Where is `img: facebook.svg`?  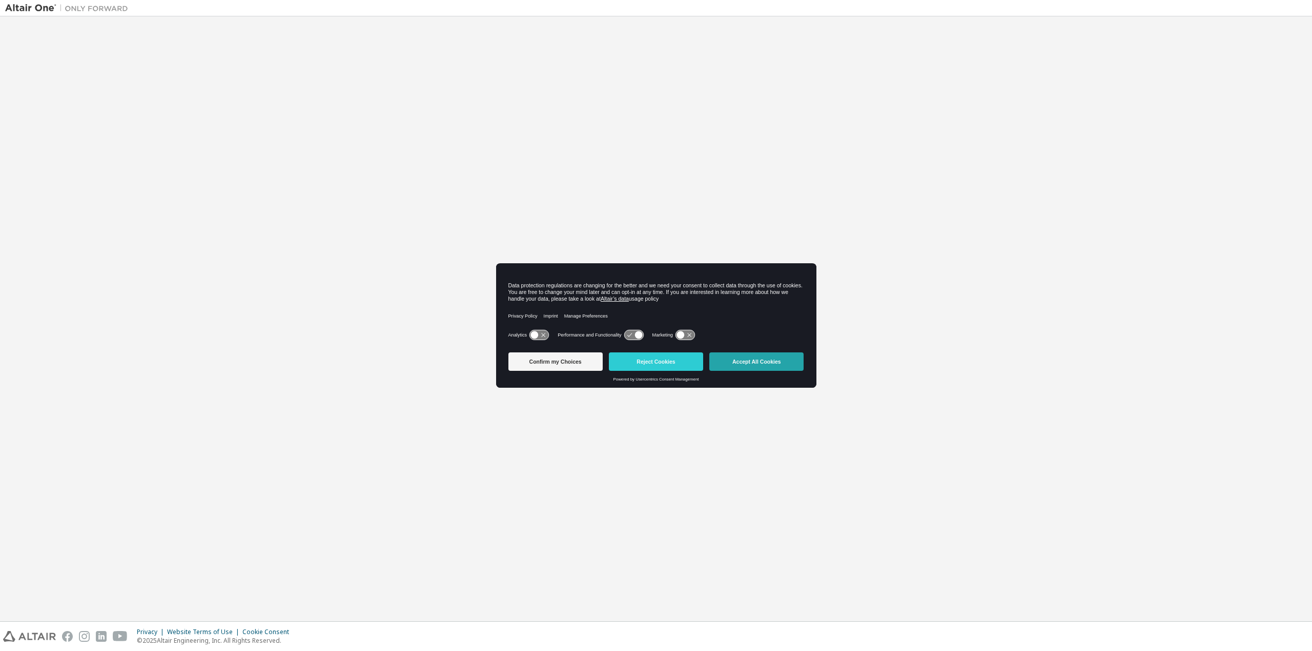
img: facebook.svg is located at coordinates (67, 636).